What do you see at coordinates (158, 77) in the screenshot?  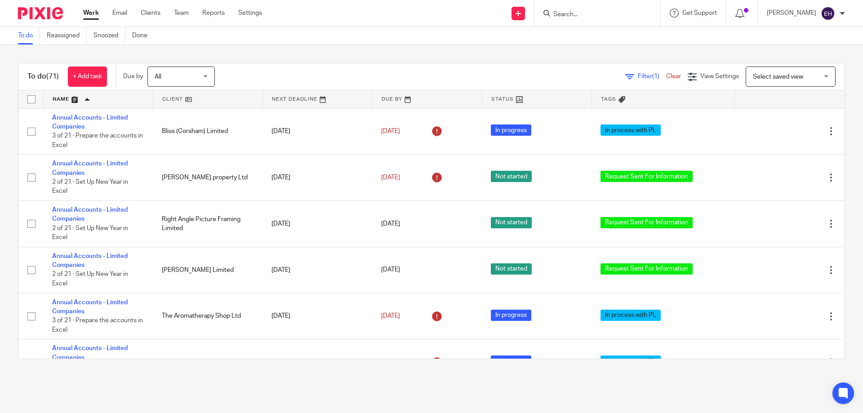 I see `span: All` at bounding box center [158, 77].